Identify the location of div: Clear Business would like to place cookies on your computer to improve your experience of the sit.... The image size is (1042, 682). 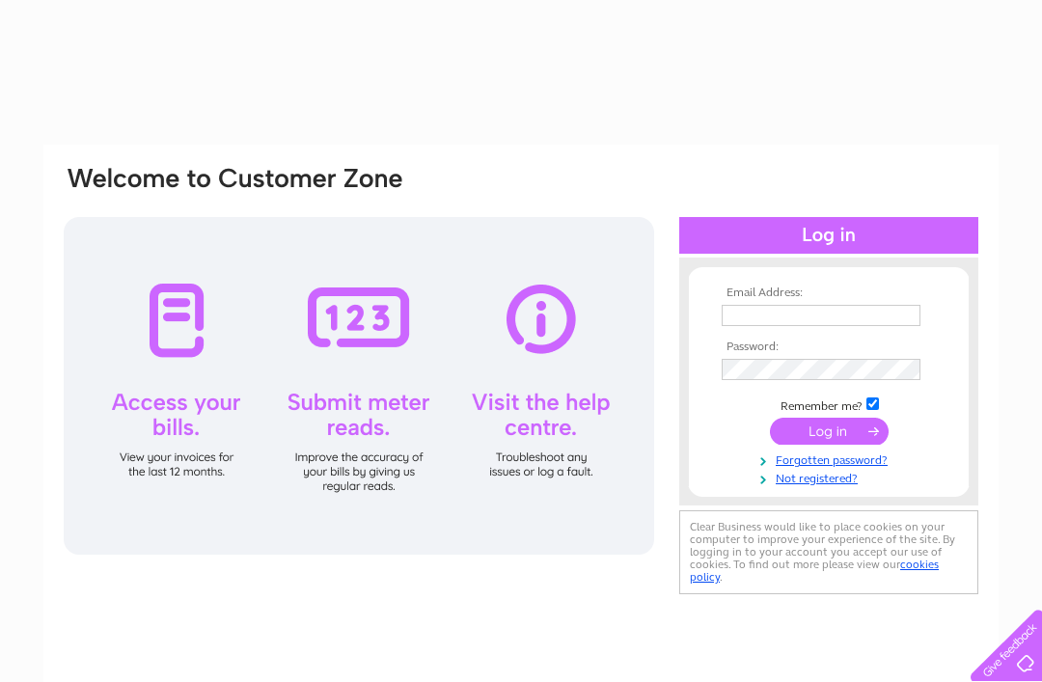
(829, 552).